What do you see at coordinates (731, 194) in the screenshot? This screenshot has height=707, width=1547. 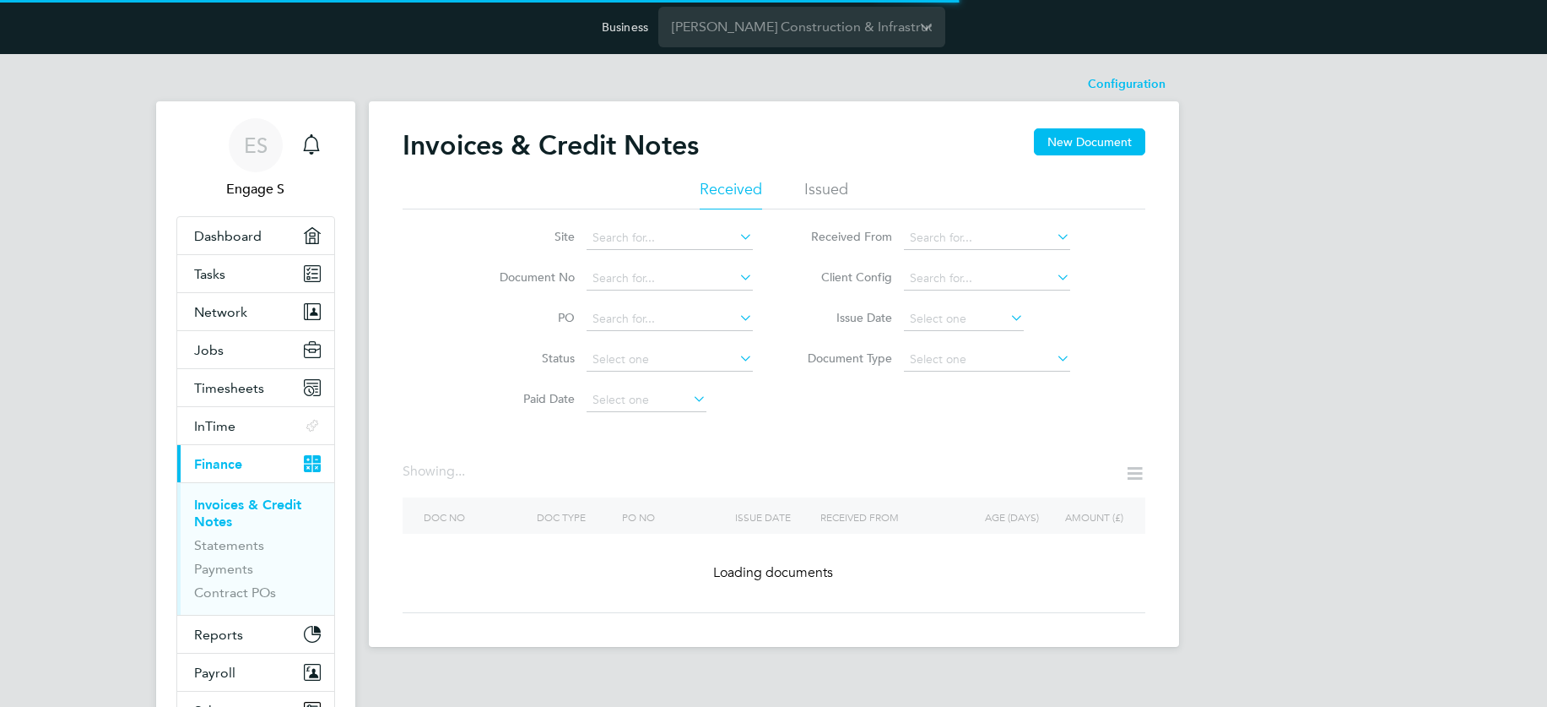 I see `li: Received` at bounding box center [731, 194].